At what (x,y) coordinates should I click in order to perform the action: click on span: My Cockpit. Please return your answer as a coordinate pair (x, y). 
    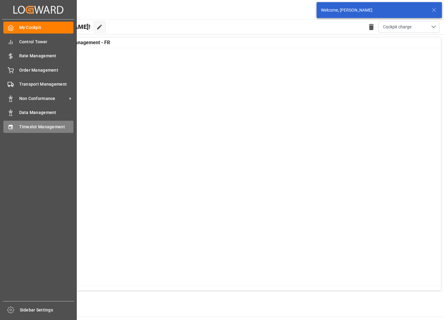
    Looking at the image, I should click on (46, 27).